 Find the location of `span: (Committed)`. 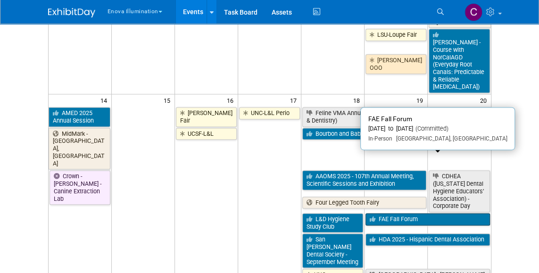

span: (Committed) is located at coordinates (431, 128).